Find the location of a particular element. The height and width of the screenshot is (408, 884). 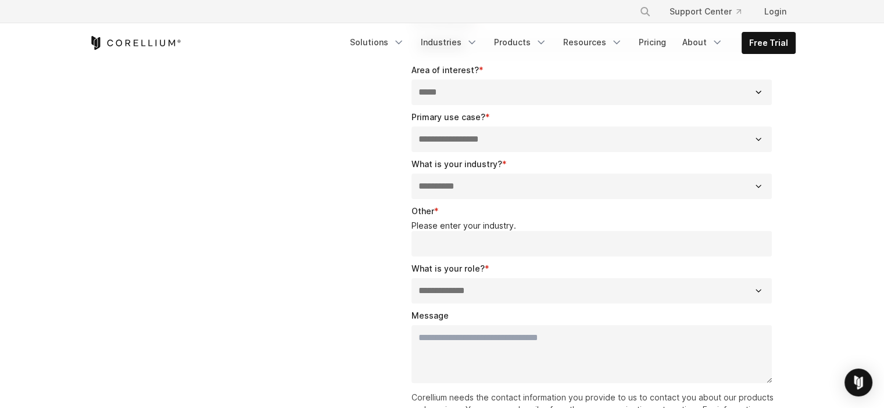

legend: Please enter your industry. is located at coordinates (594, 226).